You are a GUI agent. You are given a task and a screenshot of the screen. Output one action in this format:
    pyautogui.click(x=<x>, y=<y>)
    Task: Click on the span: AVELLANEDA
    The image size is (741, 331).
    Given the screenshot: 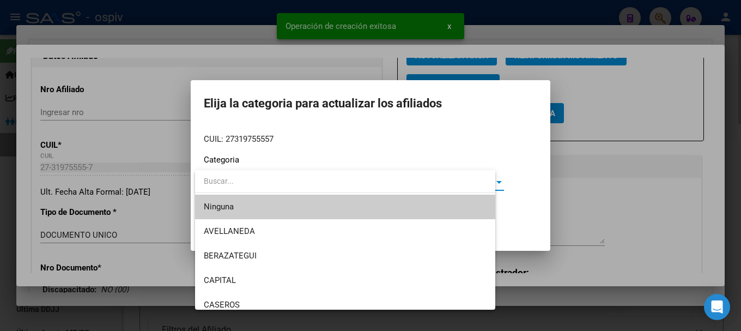 What is the action you would take?
    pyautogui.click(x=229, y=231)
    